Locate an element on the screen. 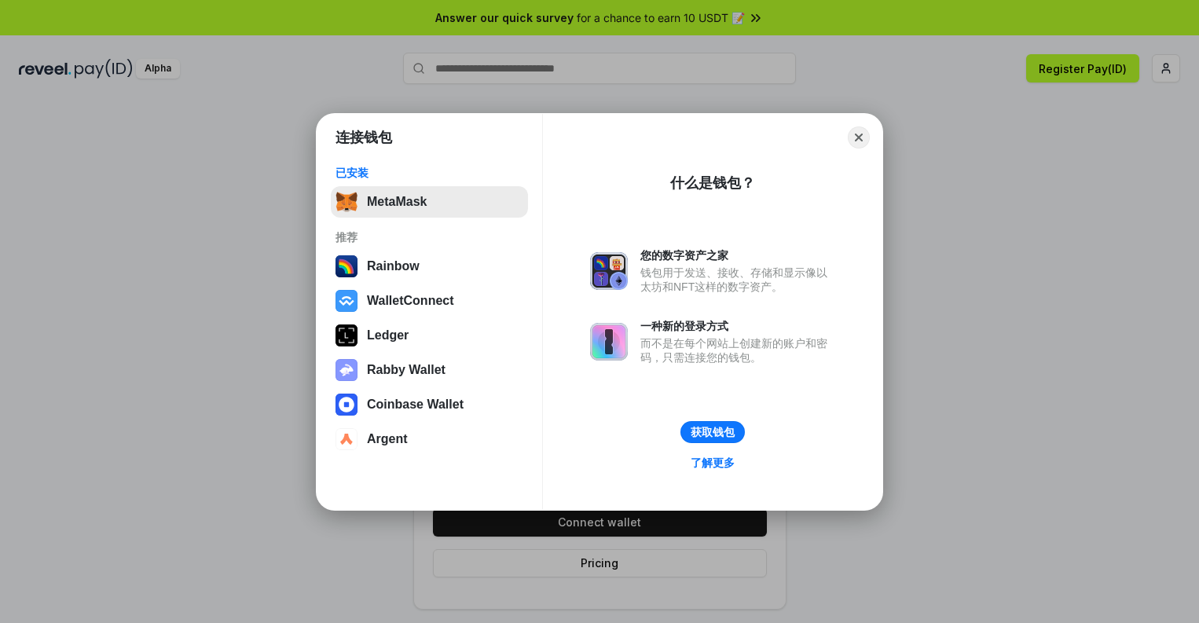 The height and width of the screenshot is (623, 1199). div: Ledger is located at coordinates (387, 336).